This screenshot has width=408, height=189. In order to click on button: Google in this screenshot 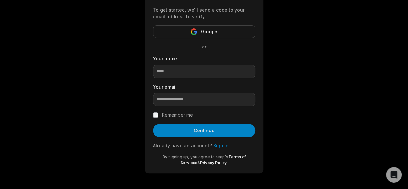, I will do `click(204, 32)`.